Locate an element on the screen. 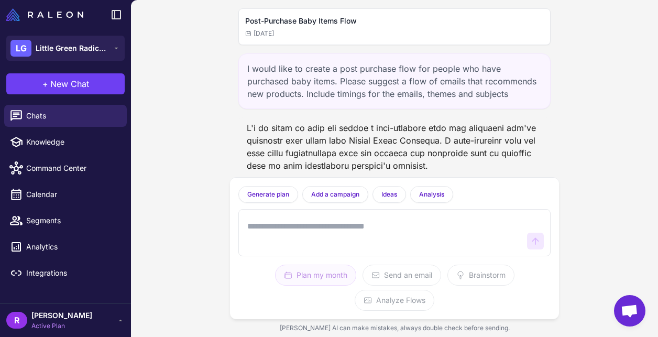 The height and width of the screenshot is (337, 658). a: Command Center is located at coordinates (66, 168).